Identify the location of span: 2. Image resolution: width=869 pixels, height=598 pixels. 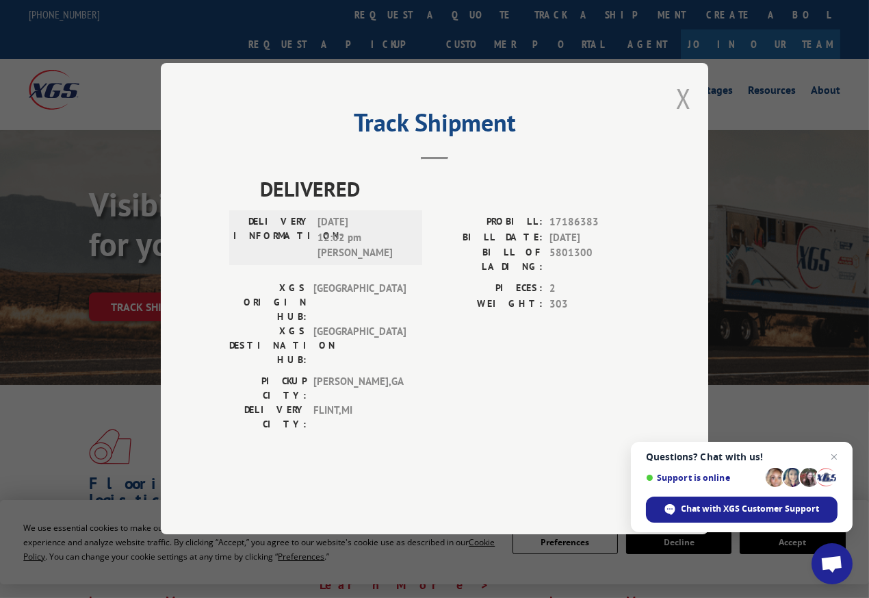
(595, 289).